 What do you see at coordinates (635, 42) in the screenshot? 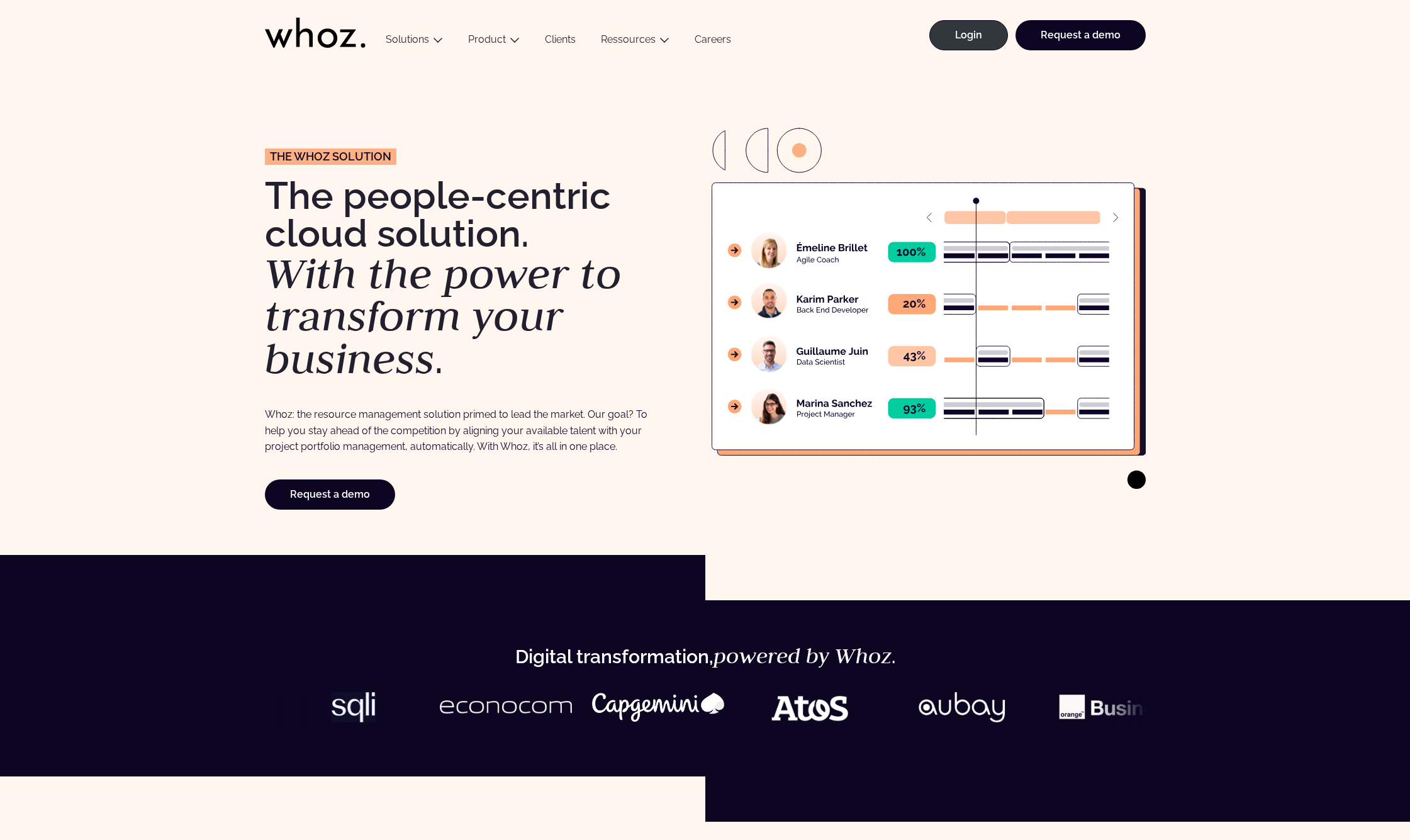
I see `button: Ressources` at bounding box center [635, 42].